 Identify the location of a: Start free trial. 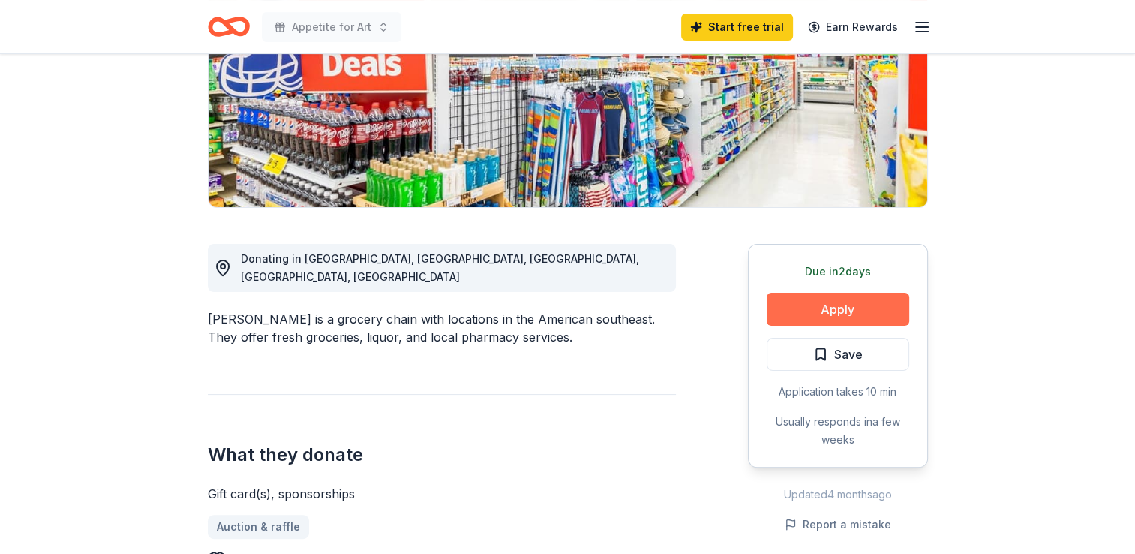
(737, 27).